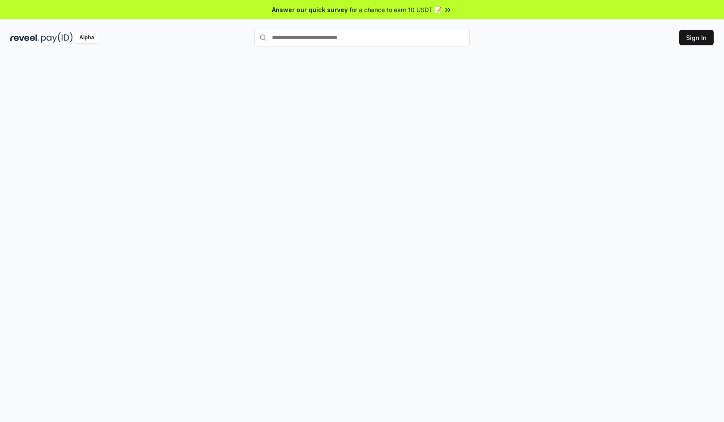 This screenshot has width=724, height=422. I want to click on button: Sign In, so click(697, 38).